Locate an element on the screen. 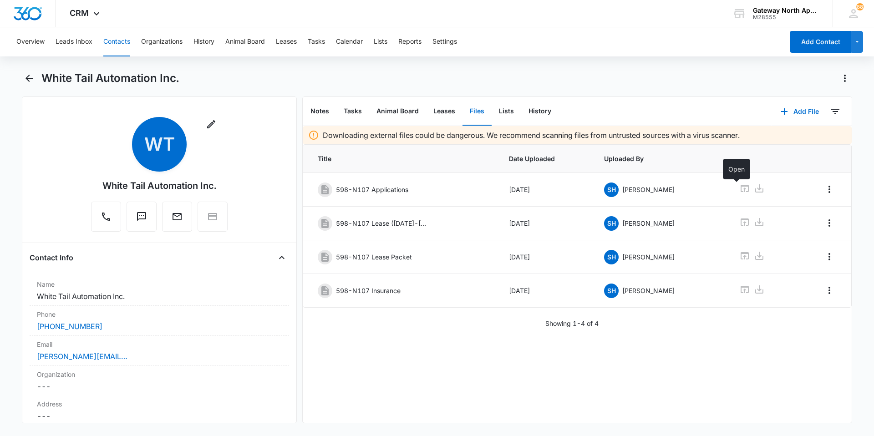 This screenshot has width=874, height=436. div: notifications count is located at coordinates (859, 7).